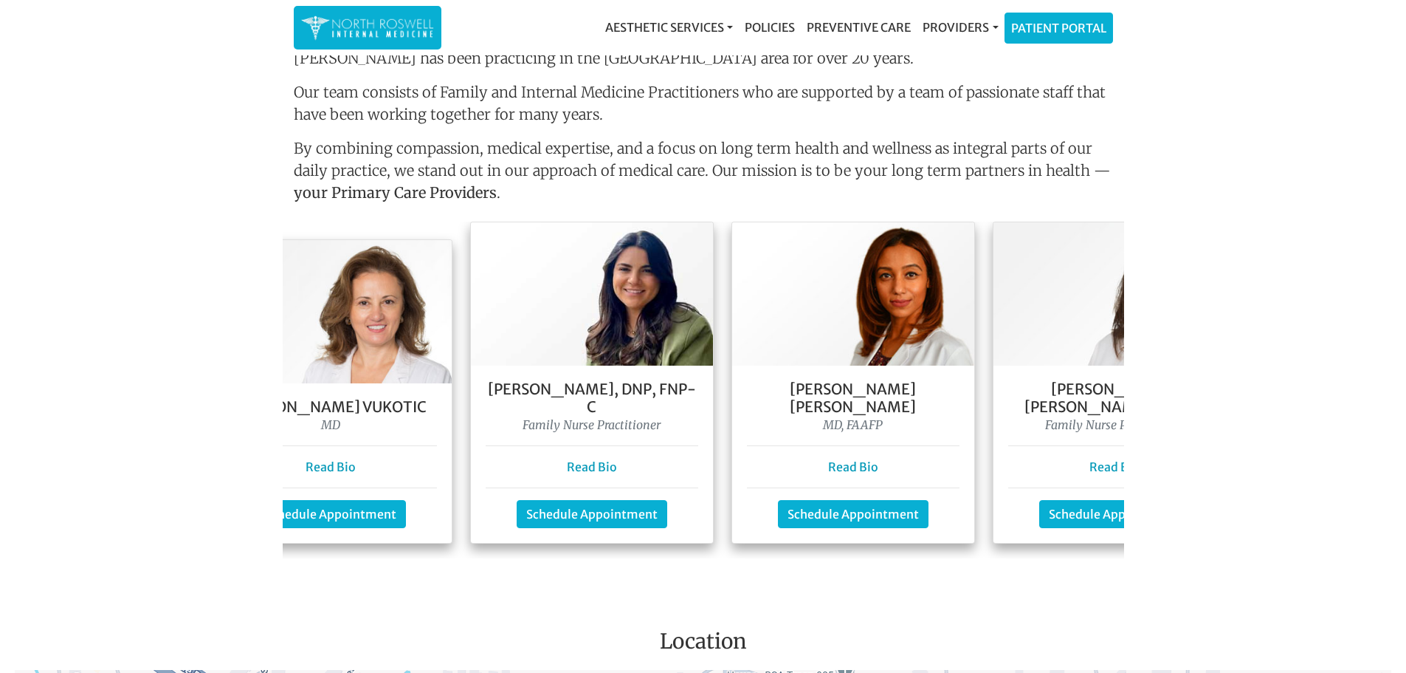 This screenshot has width=1406, height=673. Describe the element at coordinates (703, 644) in the screenshot. I see `h3: Location` at that location.